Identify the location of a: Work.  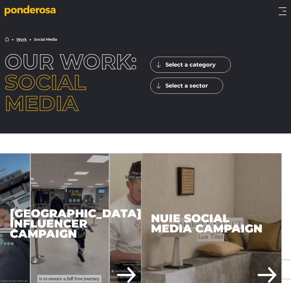
(22, 39).